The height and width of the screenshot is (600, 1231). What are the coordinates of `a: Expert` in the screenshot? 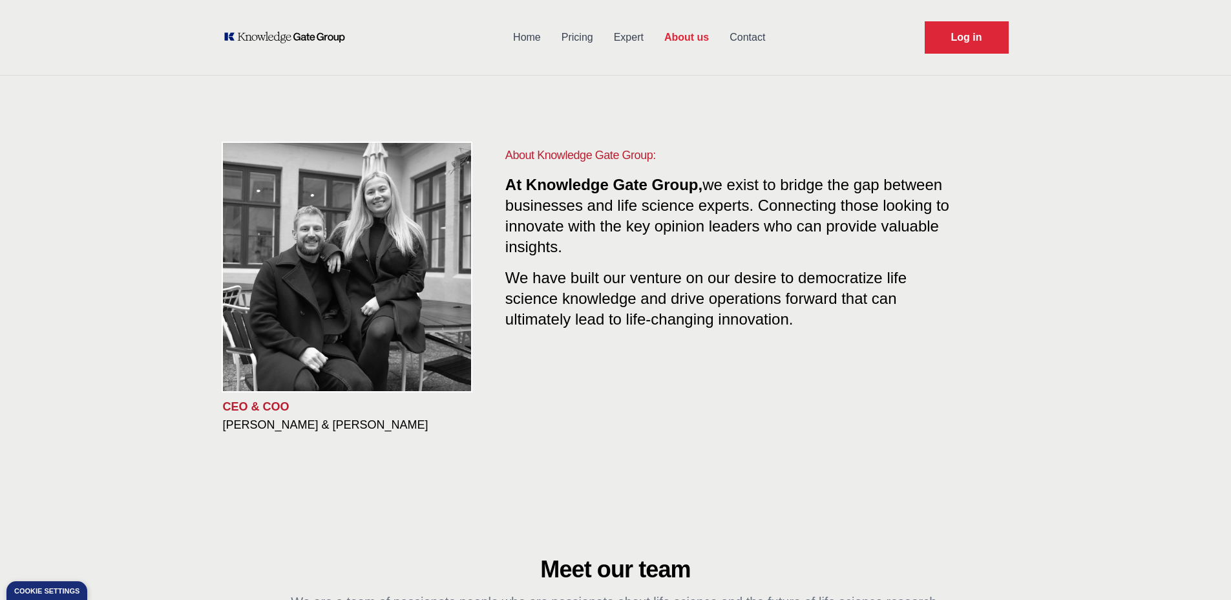 It's located at (629, 37).